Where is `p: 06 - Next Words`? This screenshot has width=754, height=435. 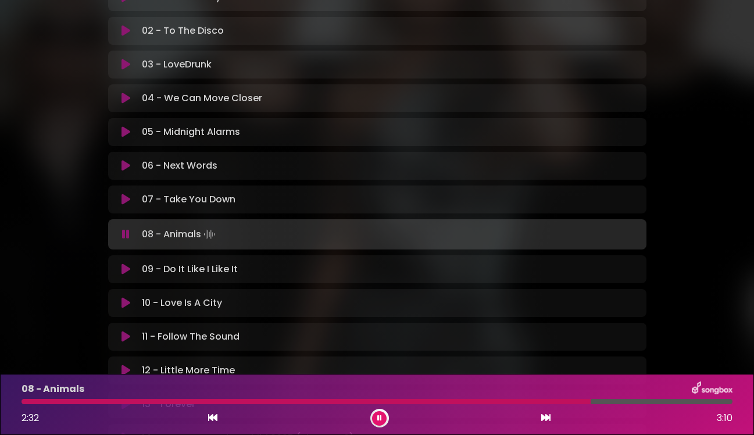
p: 06 - Next Words is located at coordinates (180, 166).